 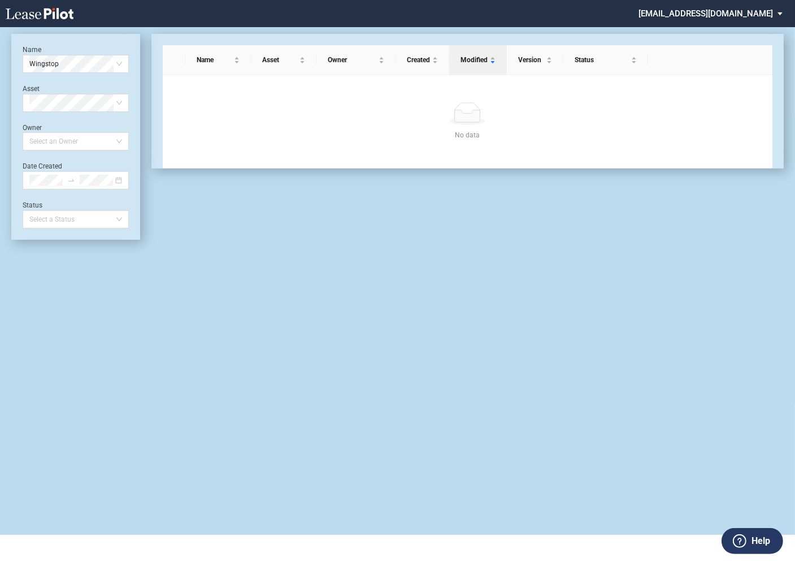 I want to click on label: Status, so click(x=32, y=205).